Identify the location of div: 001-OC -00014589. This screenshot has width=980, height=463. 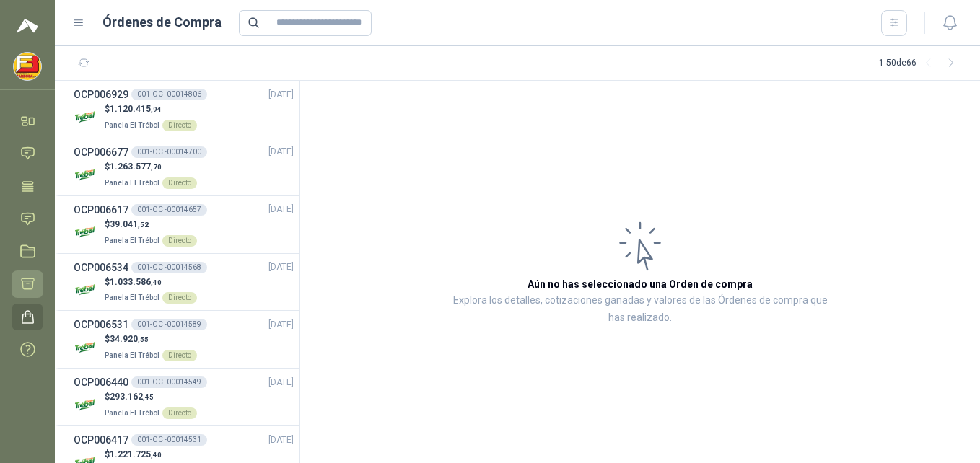
(169, 325).